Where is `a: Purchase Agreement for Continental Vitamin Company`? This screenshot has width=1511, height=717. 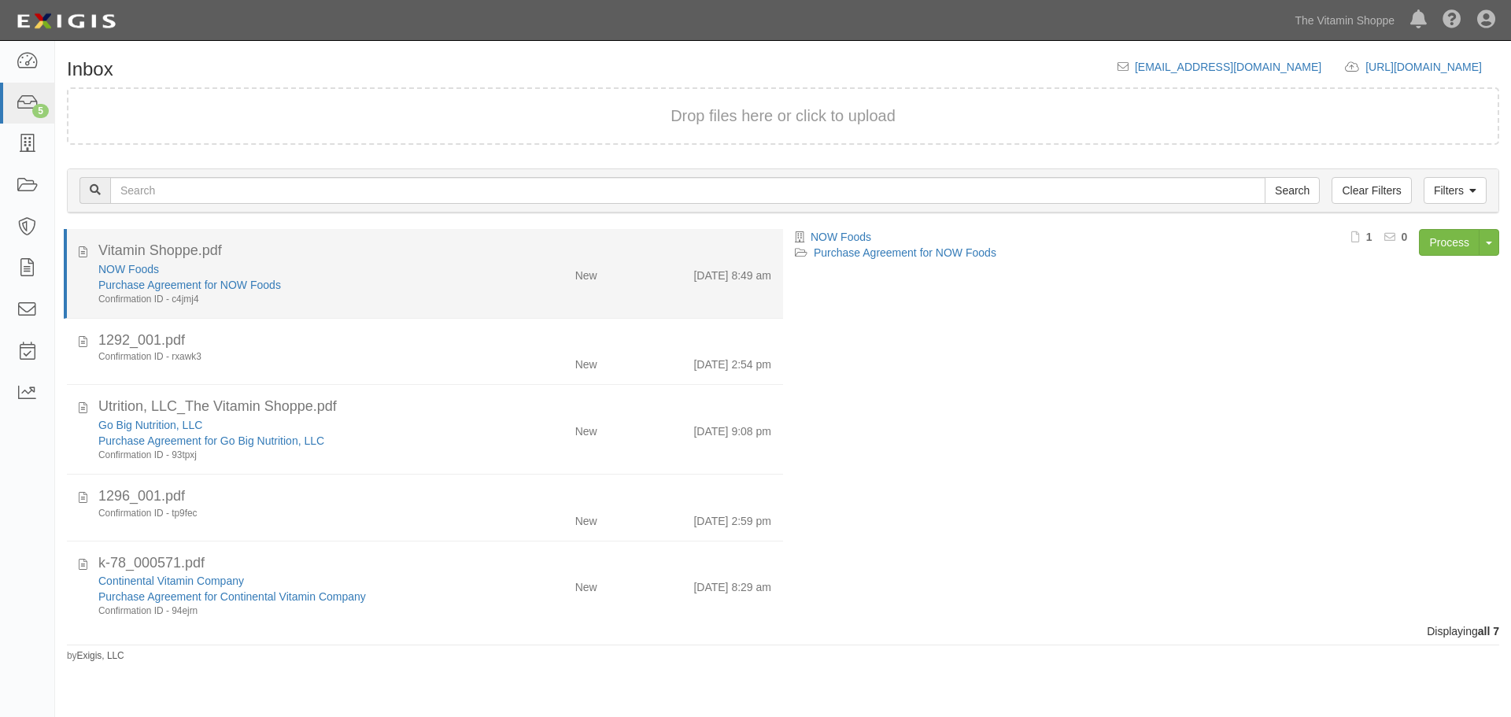
a: Purchase Agreement for Continental Vitamin Company is located at coordinates (232, 597).